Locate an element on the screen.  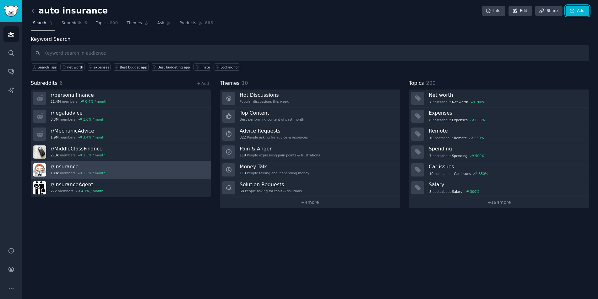
div: 0.4 % / month is located at coordinates (96, 101).